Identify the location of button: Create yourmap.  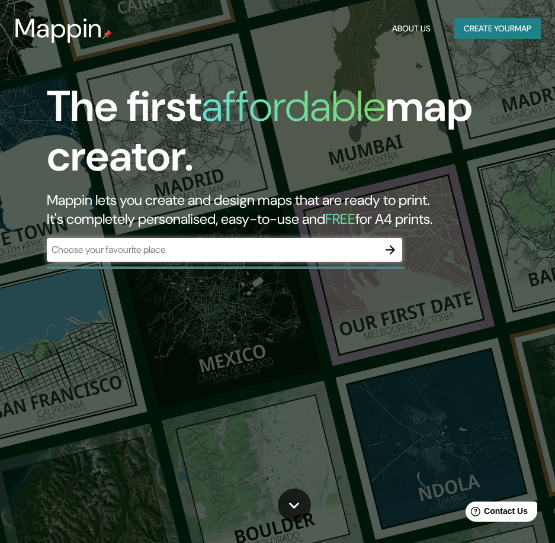
(497, 28).